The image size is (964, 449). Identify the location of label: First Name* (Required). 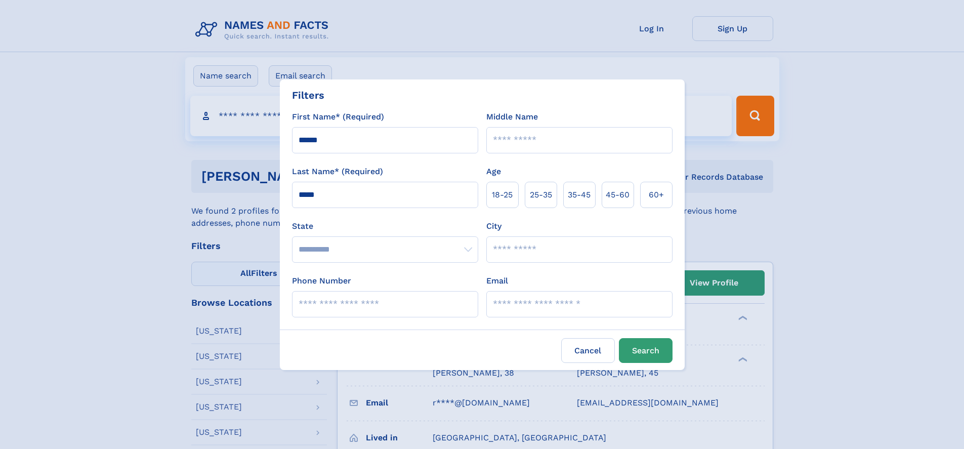
(338, 117).